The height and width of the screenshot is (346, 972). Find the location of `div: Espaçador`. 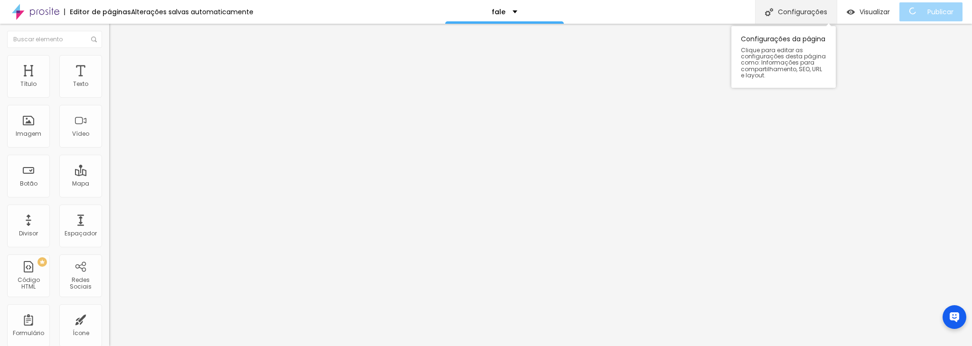

div: Espaçador is located at coordinates (81, 234).